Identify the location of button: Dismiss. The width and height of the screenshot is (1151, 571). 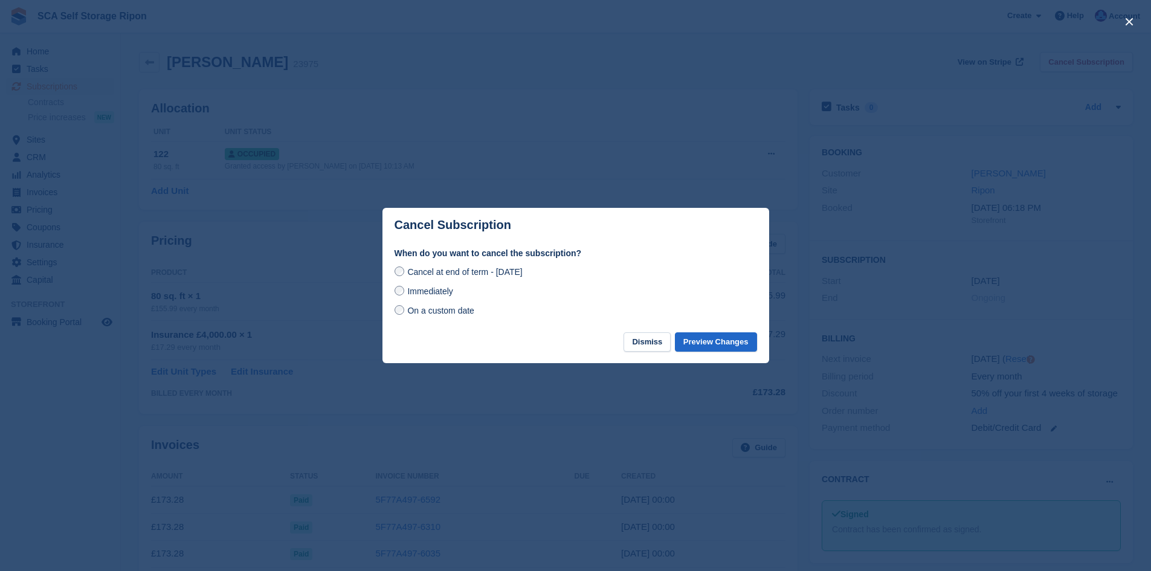
(647, 342).